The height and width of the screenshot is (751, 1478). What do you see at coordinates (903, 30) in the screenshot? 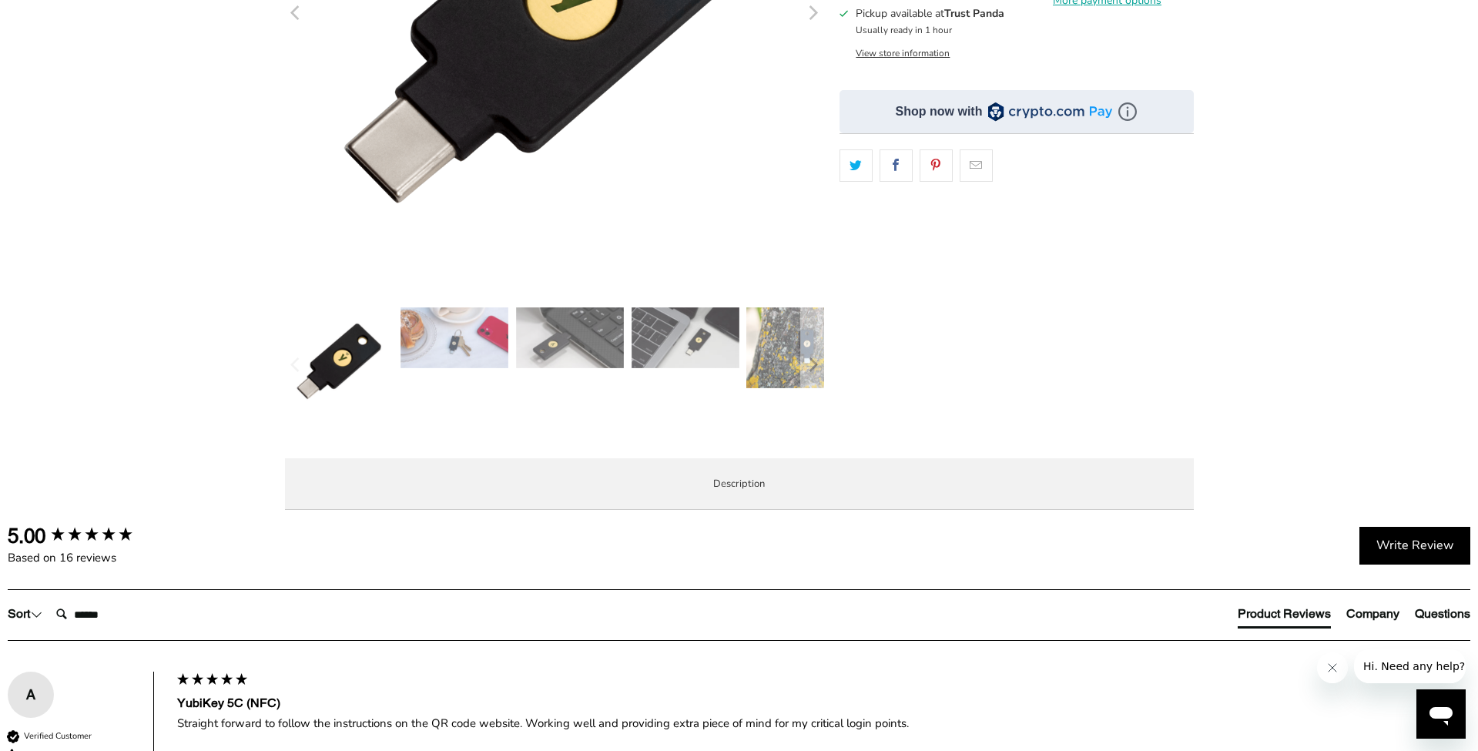
I see `small: Usually ready in 1 hour` at bounding box center [903, 30].